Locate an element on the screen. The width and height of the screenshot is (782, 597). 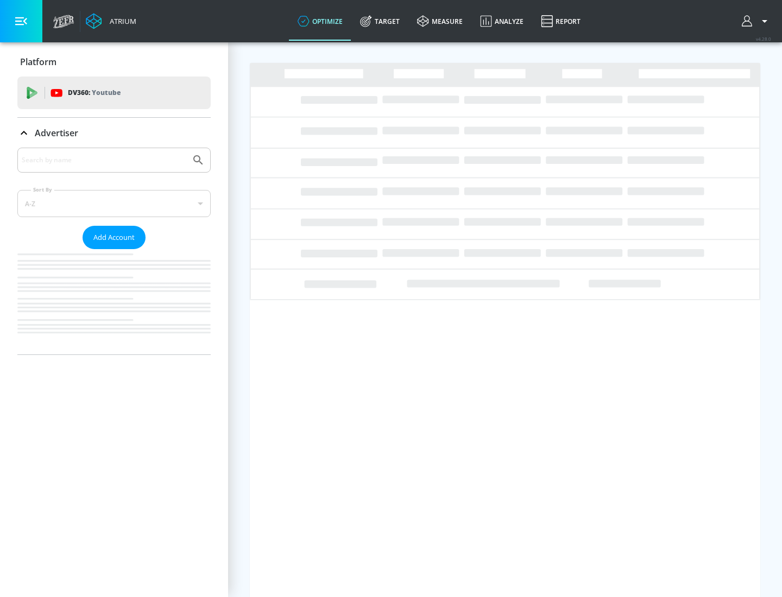
a: Analyze is located at coordinates (502, 21).